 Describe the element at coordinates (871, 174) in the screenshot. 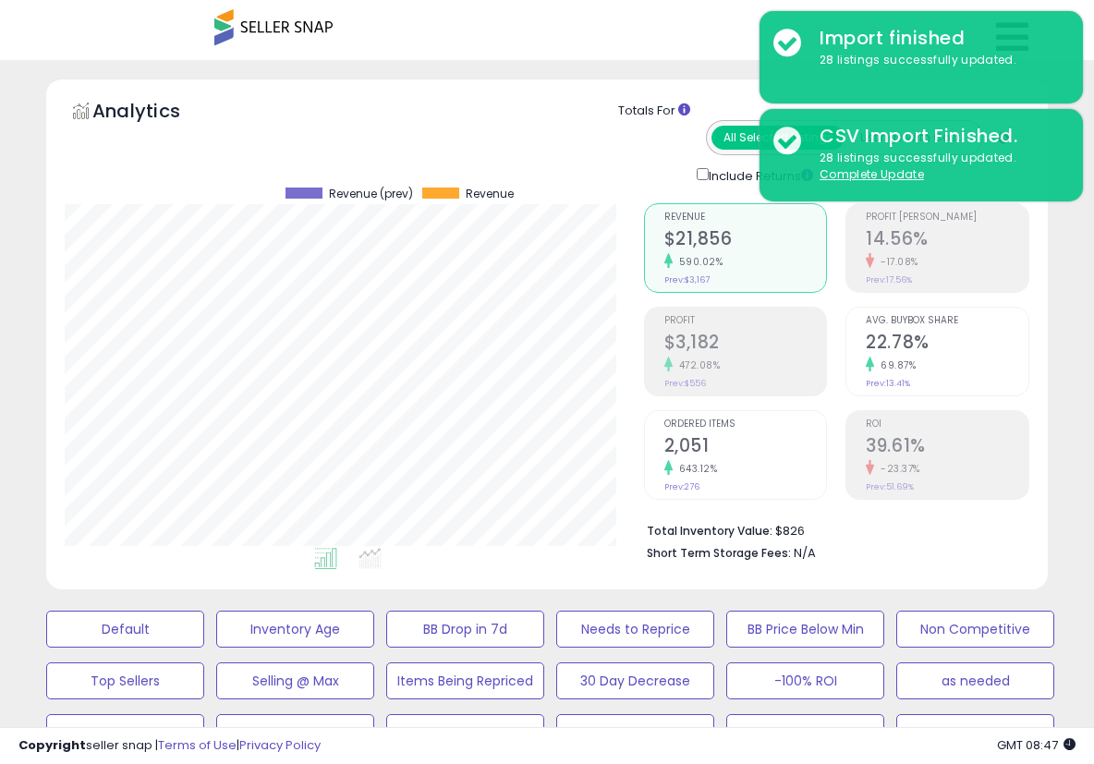

I see `u: Complete Update` at that location.